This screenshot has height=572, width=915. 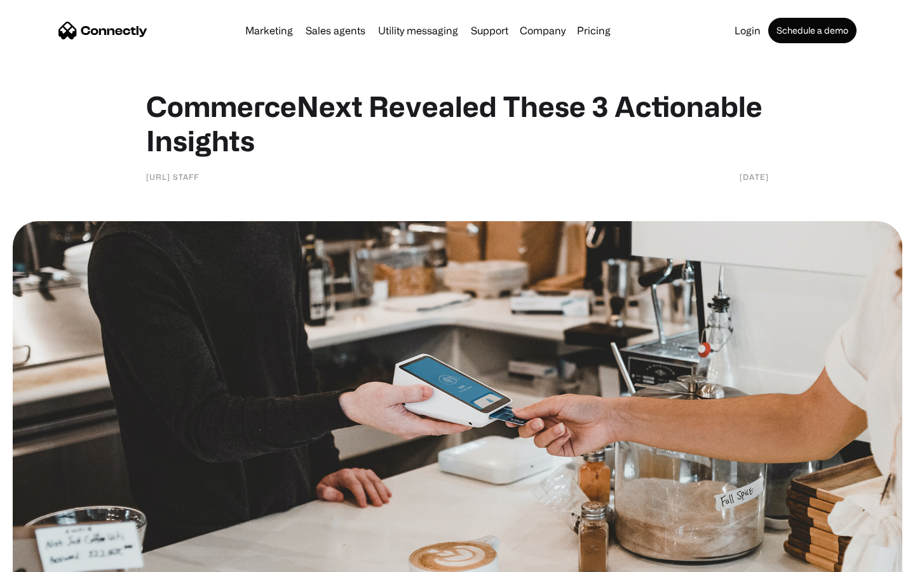 I want to click on div: Company, so click(x=543, y=30).